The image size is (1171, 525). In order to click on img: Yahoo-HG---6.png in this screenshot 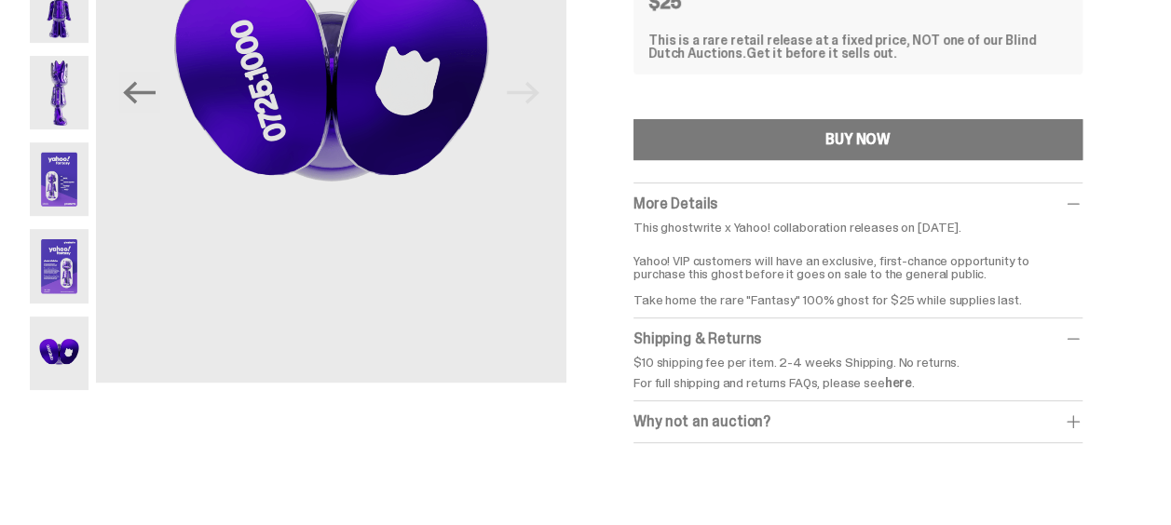, I will do `click(59, 265)`.